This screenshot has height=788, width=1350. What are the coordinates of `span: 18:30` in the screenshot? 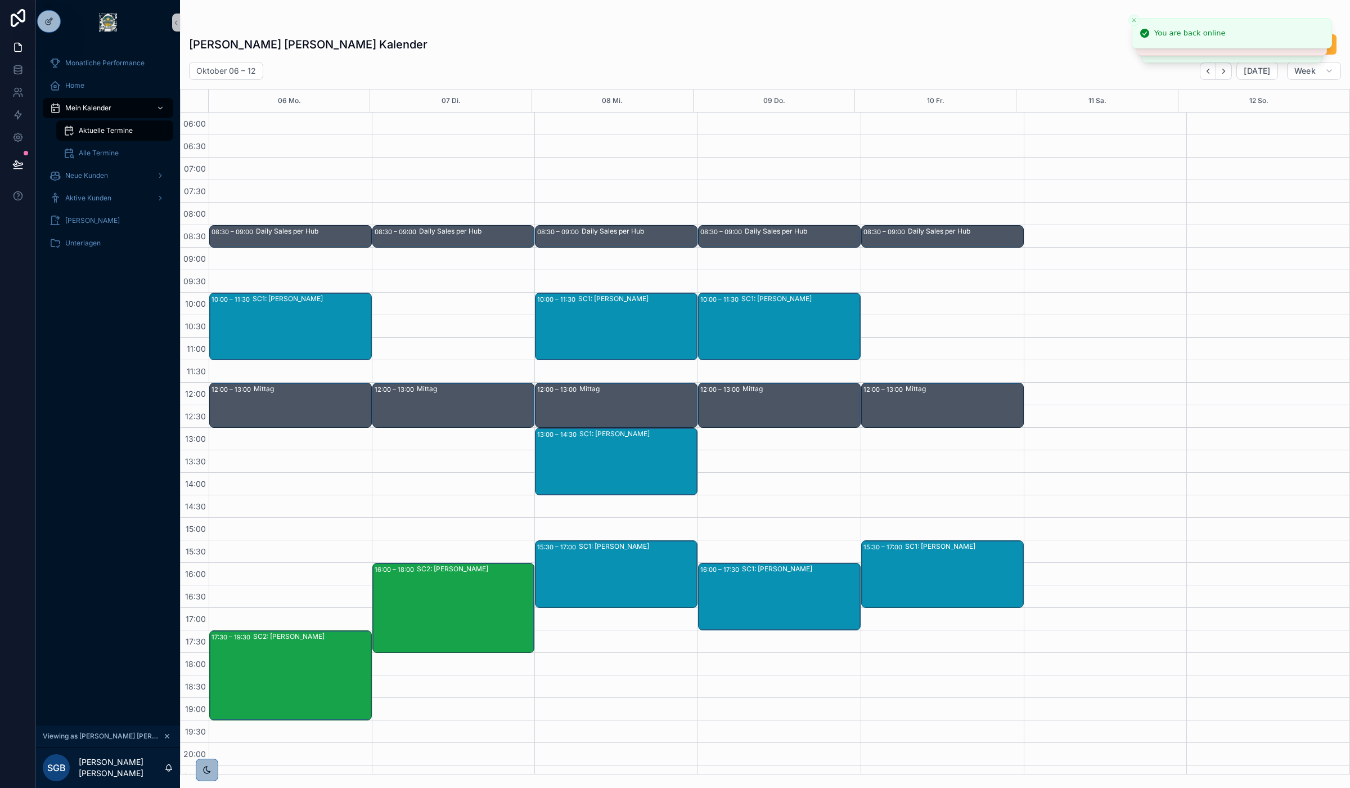 It's located at (195, 686).